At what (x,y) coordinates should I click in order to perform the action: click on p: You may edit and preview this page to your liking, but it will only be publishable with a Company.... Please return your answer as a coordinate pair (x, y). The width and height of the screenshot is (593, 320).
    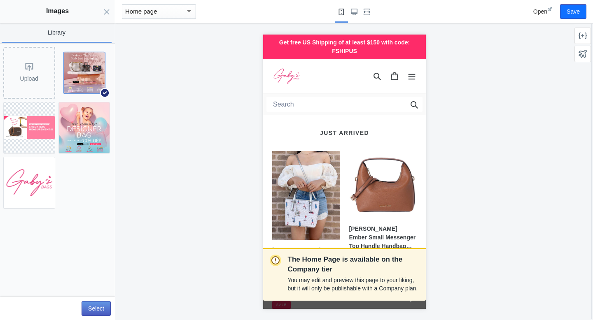
    Looking at the image, I should click on (353, 285).